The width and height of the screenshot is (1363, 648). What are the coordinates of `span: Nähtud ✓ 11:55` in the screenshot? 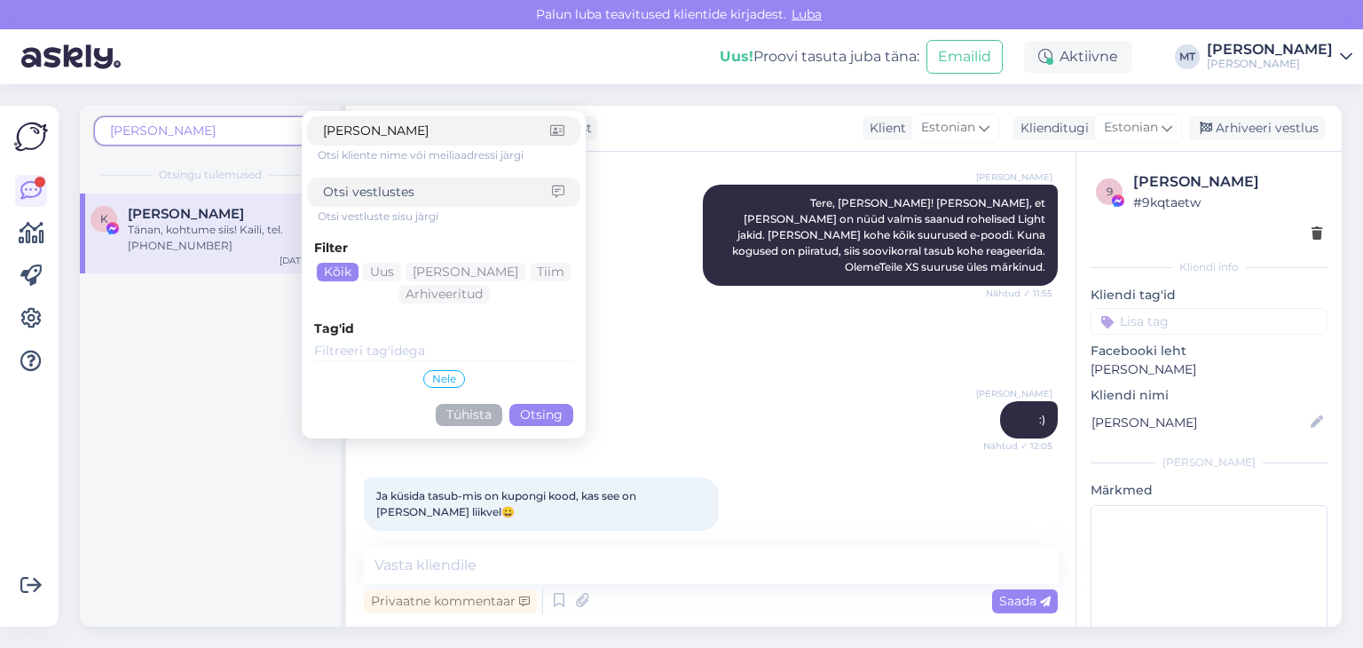 It's located at (1019, 293).